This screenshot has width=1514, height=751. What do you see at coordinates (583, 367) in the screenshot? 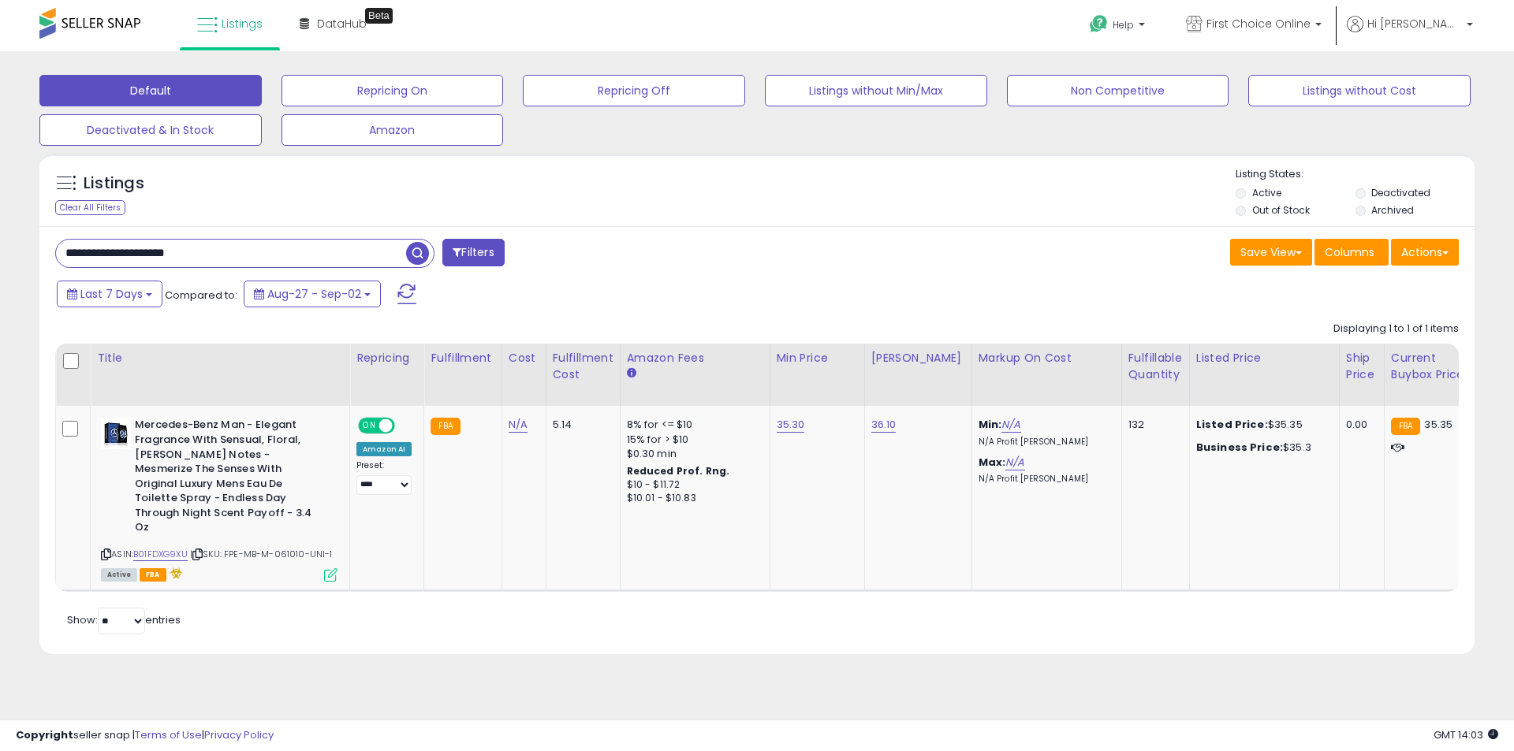
I see `div: Fulfillment Cost` at bounding box center [583, 367].